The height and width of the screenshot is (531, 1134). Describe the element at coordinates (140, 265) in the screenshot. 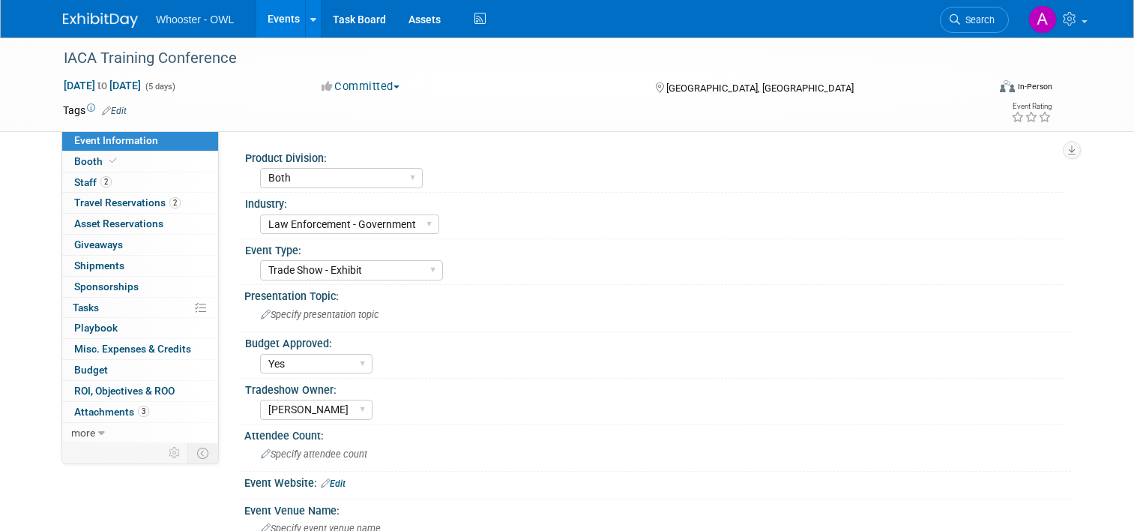

I see `a: Shipments` at that location.